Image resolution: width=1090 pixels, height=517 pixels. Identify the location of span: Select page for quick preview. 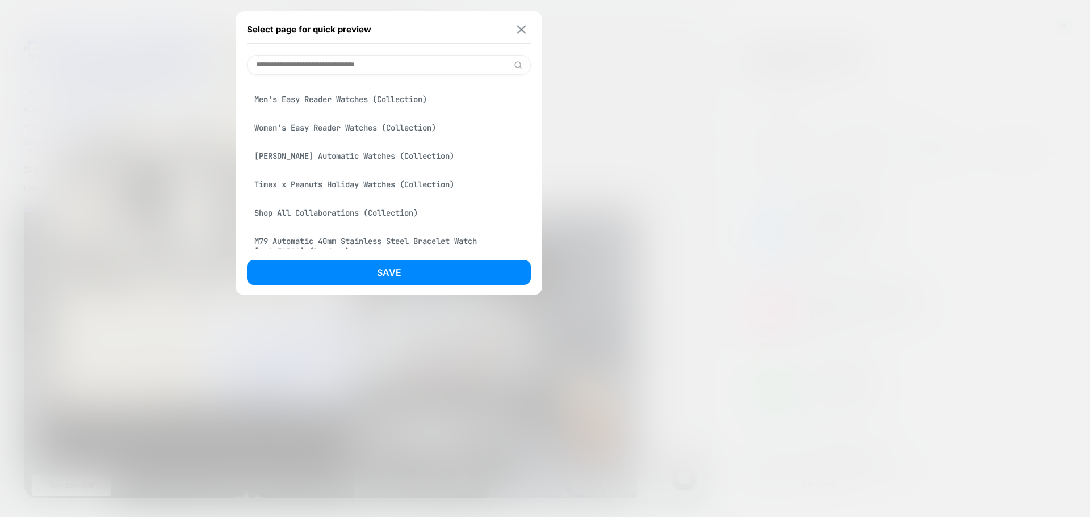
(309, 29).